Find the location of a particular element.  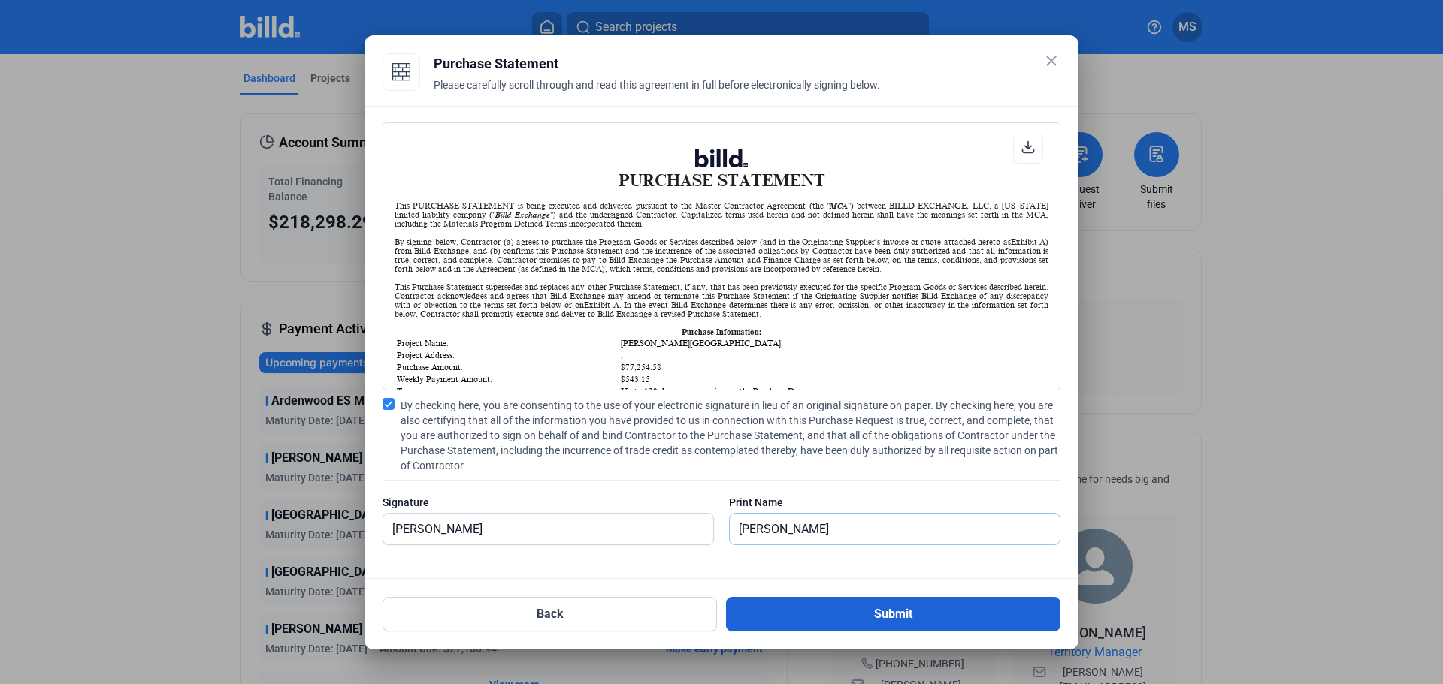

span: By checking here, you are consenting to the use of your electronic signature in lieu of an origin... is located at coordinates (730, 436).